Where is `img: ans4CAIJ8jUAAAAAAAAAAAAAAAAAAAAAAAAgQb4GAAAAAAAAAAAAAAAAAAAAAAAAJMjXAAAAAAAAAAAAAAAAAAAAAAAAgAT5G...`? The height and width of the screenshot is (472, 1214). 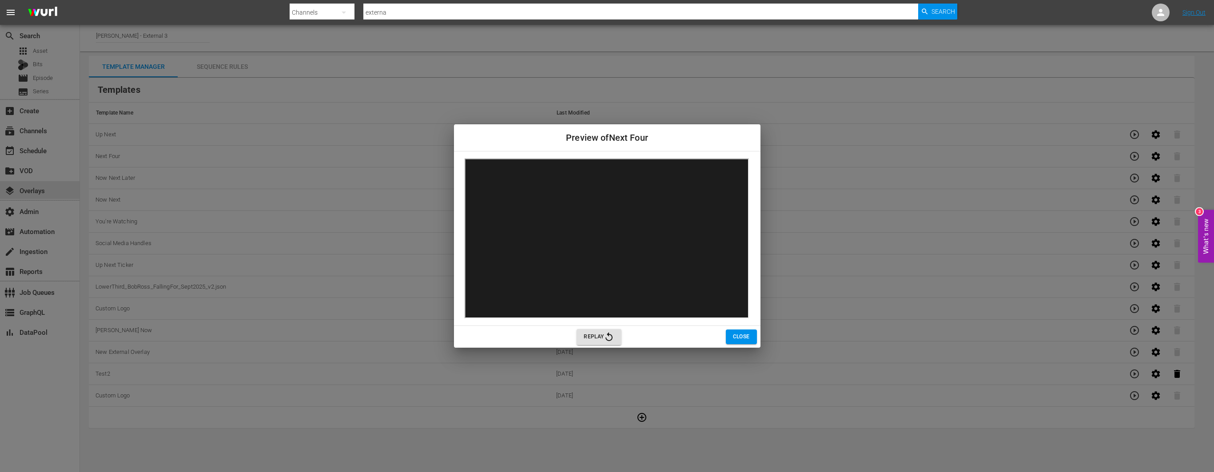 img: ans4CAIJ8jUAAAAAAAAAAAAAAAAAAAAAAAAgQb4GAAAAAAAAAAAAAAAAAAAAAAAAJMjXAAAAAAAAAAAAAAAAAAAAAAAAgAT5G... is located at coordinates (43, 12).